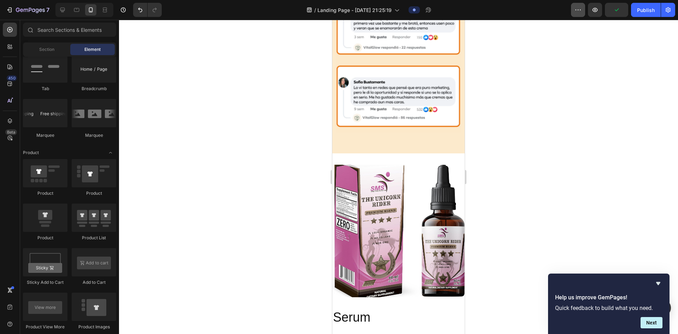  Describe the element at coordinates (94, 89) in the screenshot. I see `div: Breadcrumb` at that location.